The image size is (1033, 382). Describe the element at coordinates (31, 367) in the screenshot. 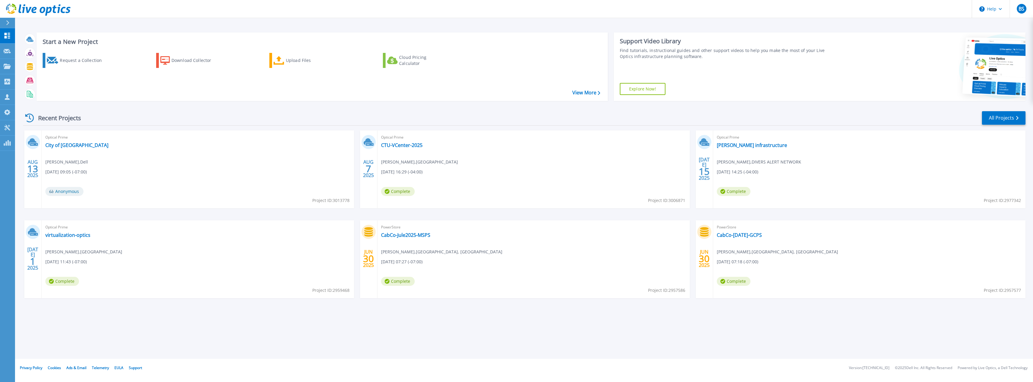

I see `a: Privacy Policy` at that location.